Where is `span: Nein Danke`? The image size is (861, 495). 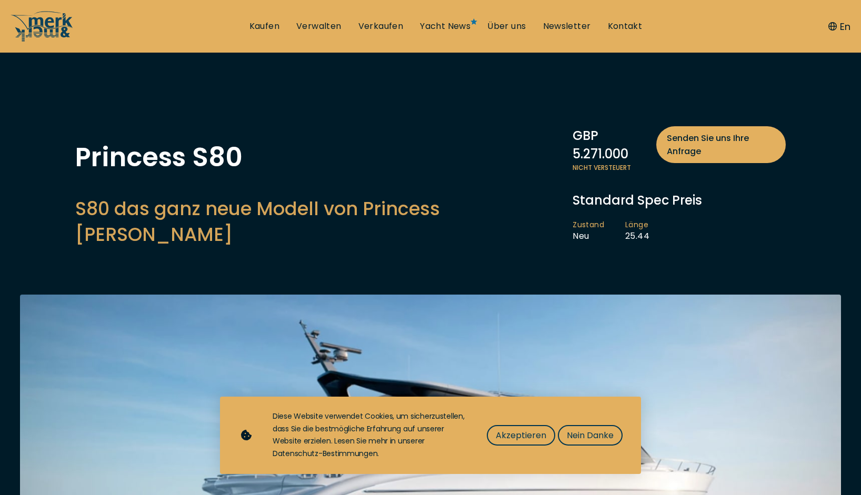 span: Nein Danke is located at coordinates (590, 435).